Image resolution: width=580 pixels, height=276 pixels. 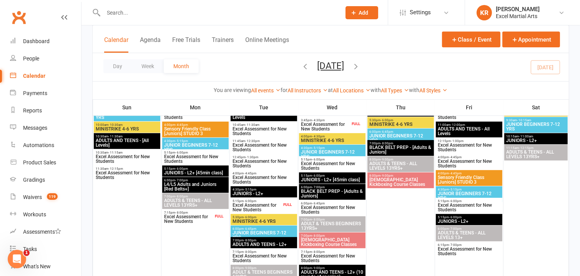 I want to click on span: 11:15am, so click(x=536, y=148).